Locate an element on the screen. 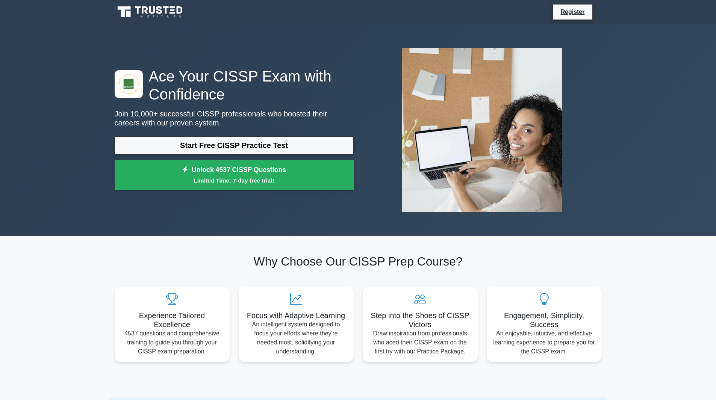 Image resolution: width=716 pixels, height=400 pixels. p: Join 10,000+ successful CISSP professionals who boosted their careers with our proven system. is located at coordinates (234, 118).